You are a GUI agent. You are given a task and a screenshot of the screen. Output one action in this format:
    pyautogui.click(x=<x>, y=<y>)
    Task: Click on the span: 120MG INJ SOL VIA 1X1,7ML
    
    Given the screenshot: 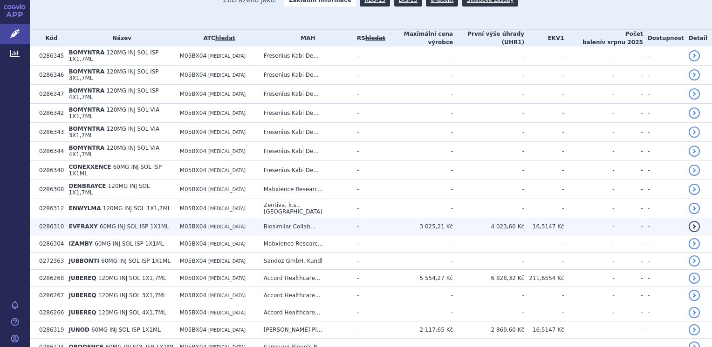 What is the action you would take?
    pyautogui.click(x=114, y=113)
    